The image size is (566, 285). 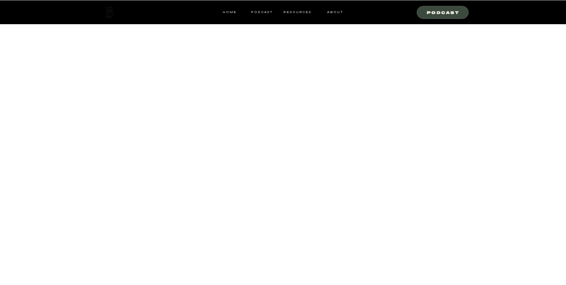 I want to click on a: resources, so click(x=296, y=12).